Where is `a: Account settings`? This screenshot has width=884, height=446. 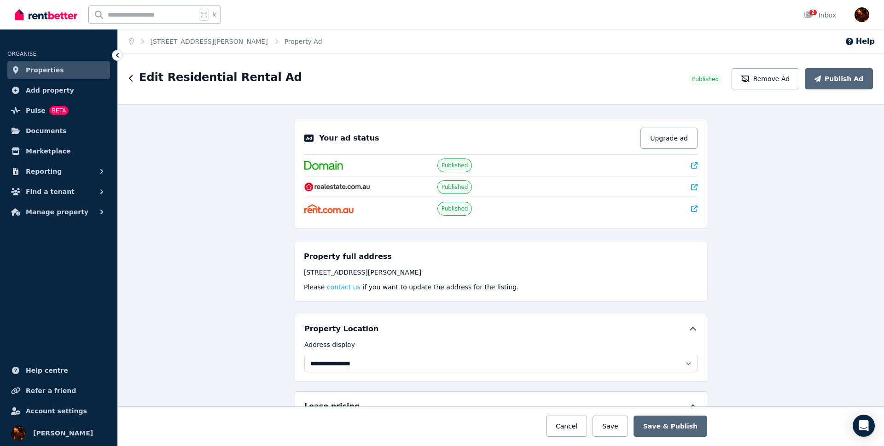 a: Account settings is located at coordinates (58, 411).